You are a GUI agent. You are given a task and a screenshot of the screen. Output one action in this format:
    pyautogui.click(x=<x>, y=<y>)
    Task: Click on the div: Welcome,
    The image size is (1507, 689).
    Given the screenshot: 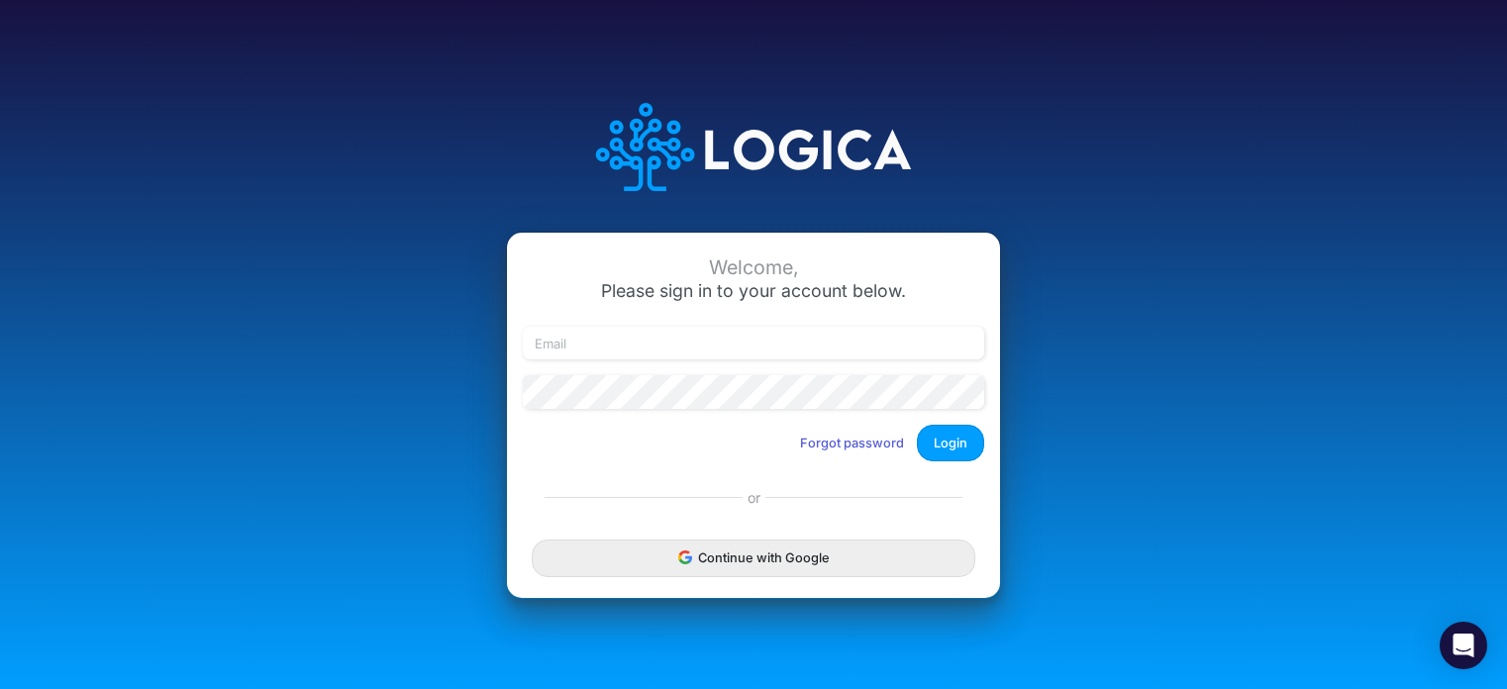 What is the action you would take?
    pyautogui.click(x=753, y=267)
    